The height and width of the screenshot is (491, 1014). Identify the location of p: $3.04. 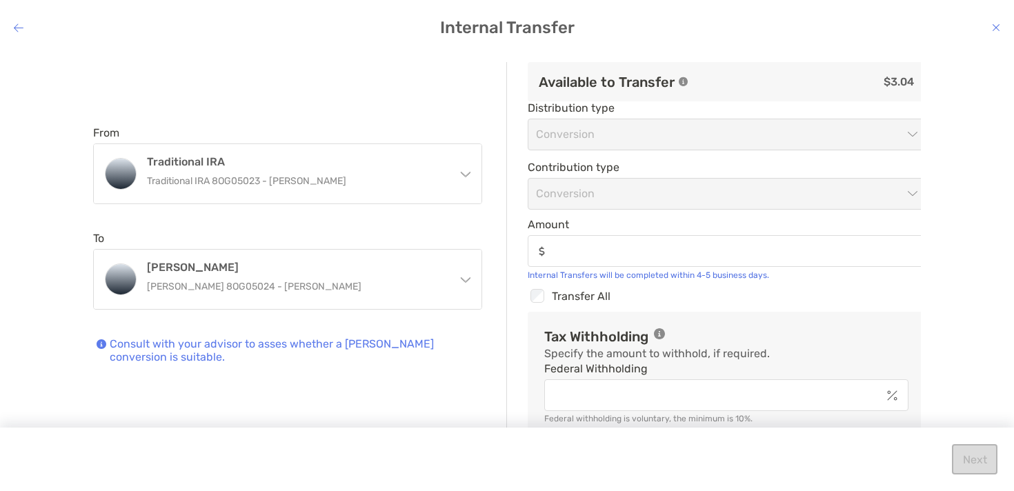
(806, 81).